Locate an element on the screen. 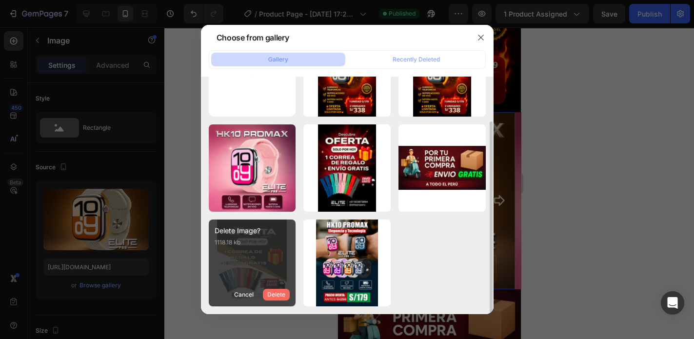 The width and height of the screenshot is (694, 339). button: Delete is located at coordinates (276, 295).